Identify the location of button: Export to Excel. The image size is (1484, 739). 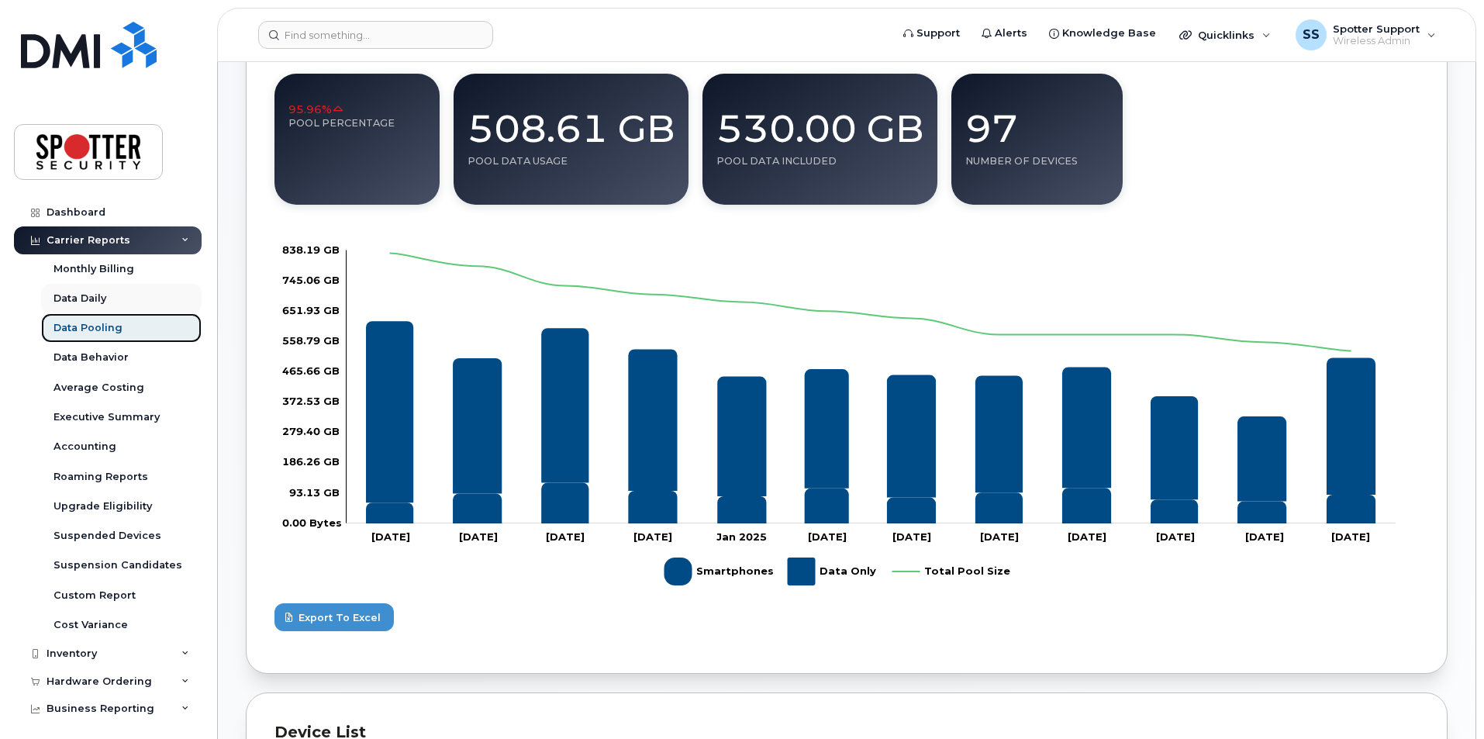
(334, 617).